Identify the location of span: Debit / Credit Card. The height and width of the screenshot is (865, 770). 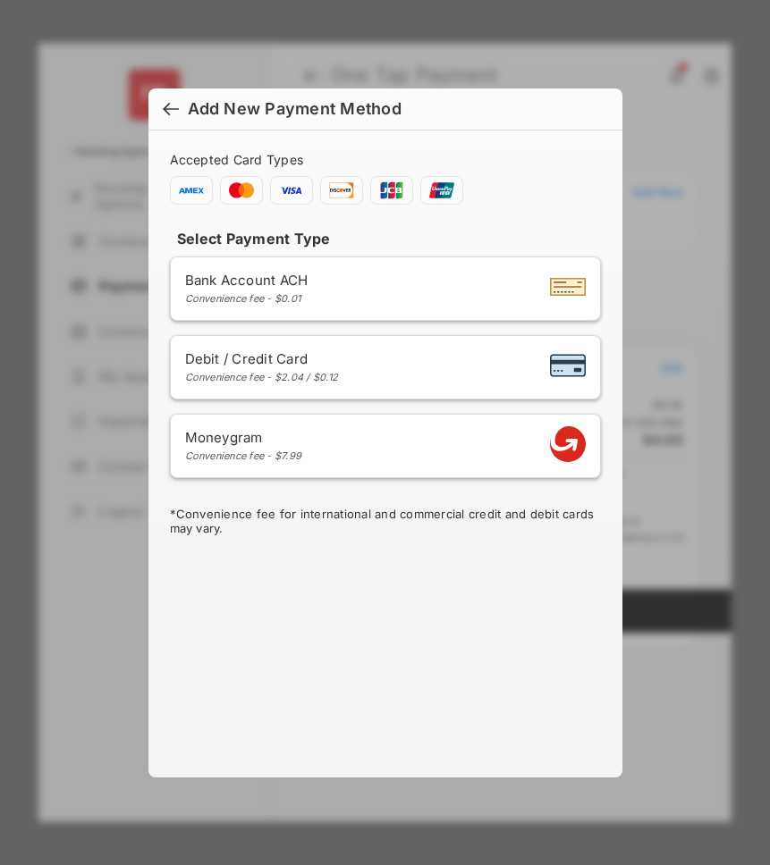
(262, 358).